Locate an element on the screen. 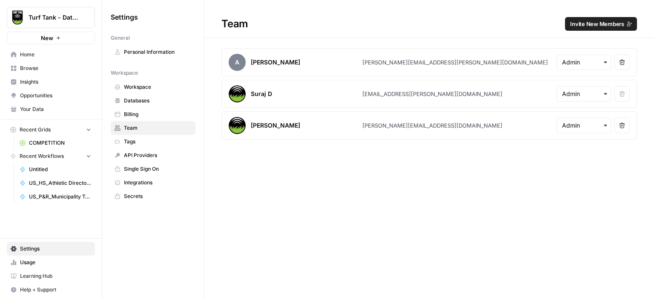 The width and height of the screenshot is (654, 300). span: Integrations is located at coordinates (158, 182).